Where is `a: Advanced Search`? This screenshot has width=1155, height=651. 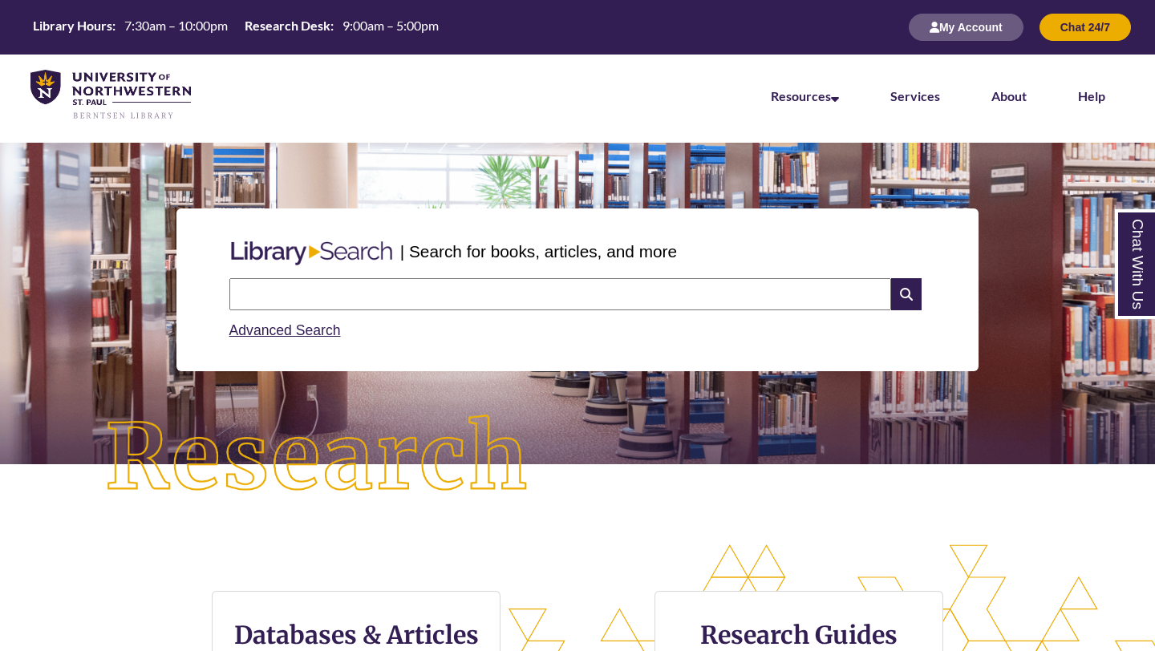 a: Advanced Search is located at coordinates (285, 330).